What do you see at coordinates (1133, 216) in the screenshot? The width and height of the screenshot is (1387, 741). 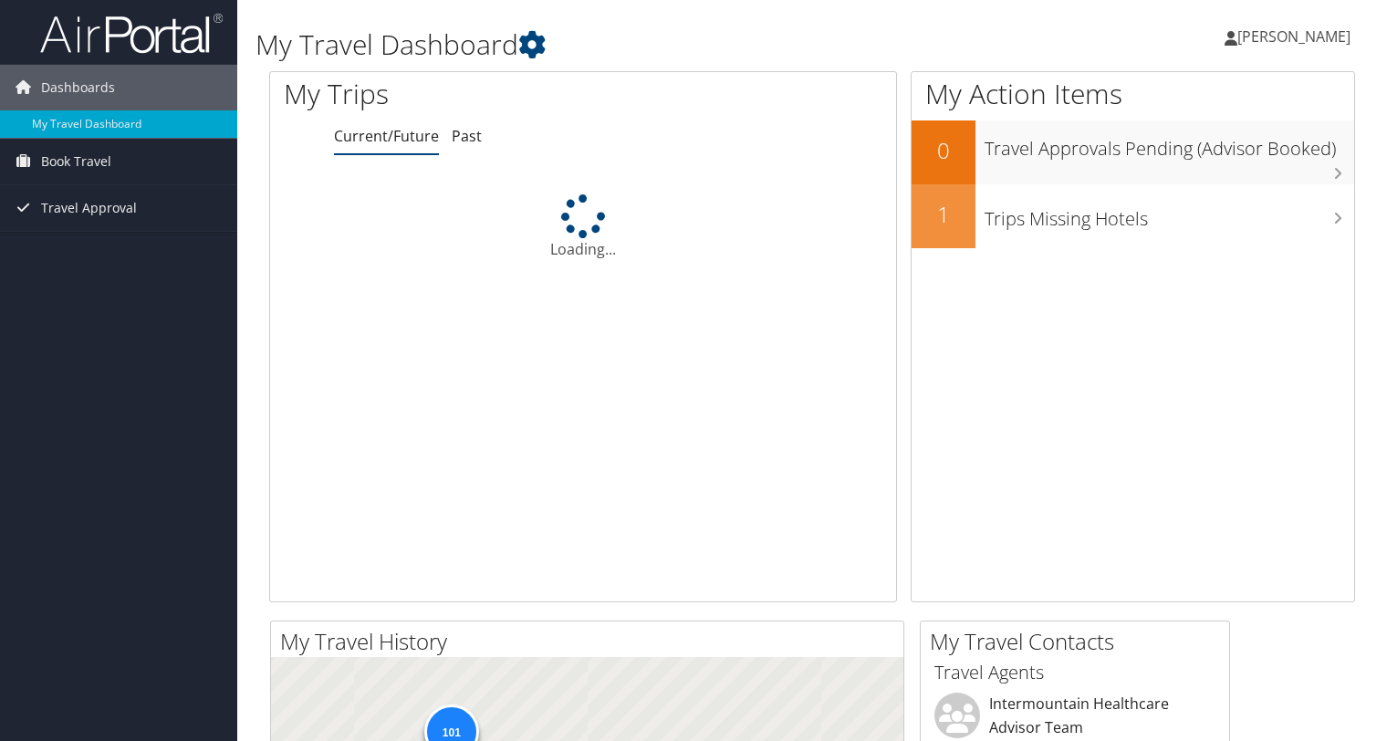 I see `a: 1Trips Missing Hotels` at bounding box center [1133, 216].